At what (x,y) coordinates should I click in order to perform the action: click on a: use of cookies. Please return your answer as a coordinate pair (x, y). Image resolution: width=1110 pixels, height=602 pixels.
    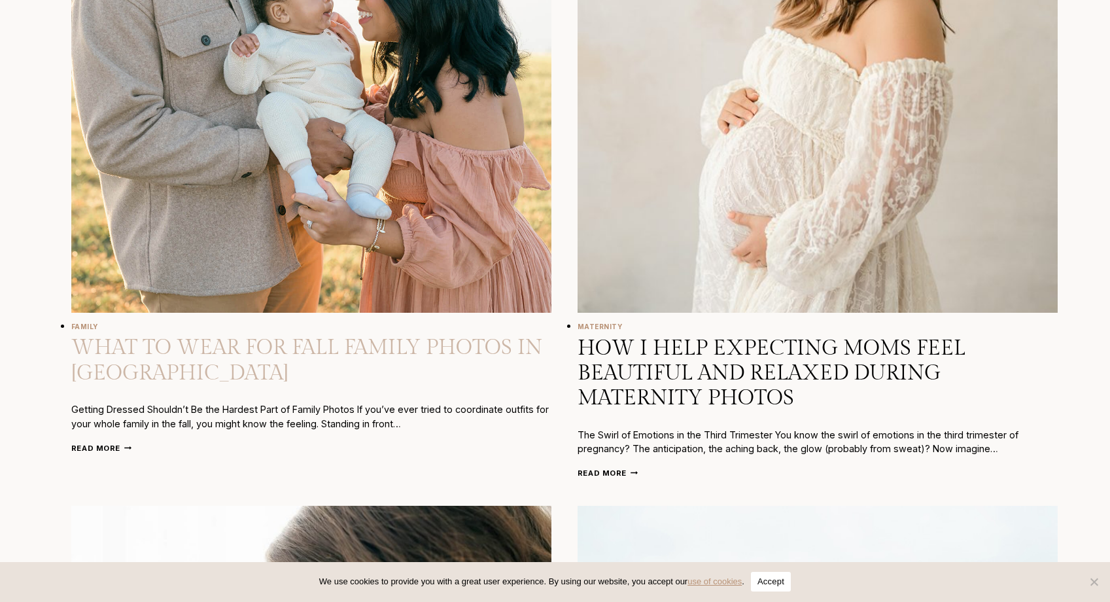
    Looking at the image, I should click on (714, 581).